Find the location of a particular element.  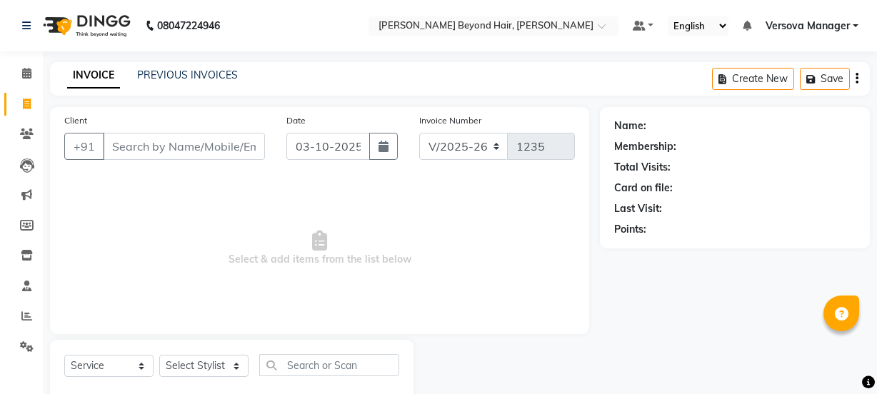

span: Select & add items from the list below is located at coordinates (319, 249).